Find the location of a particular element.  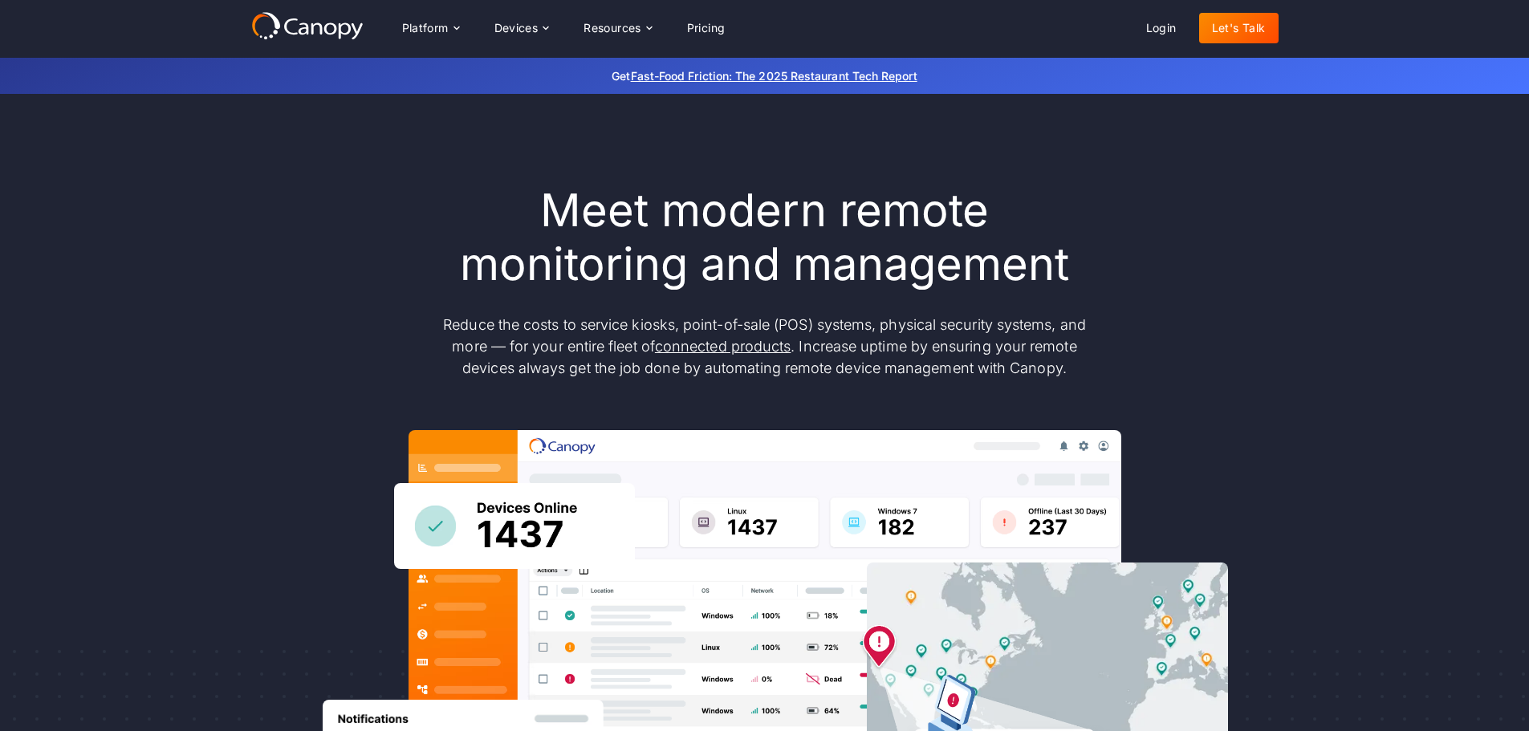

a: connected products is located at coordinates (722, 346).